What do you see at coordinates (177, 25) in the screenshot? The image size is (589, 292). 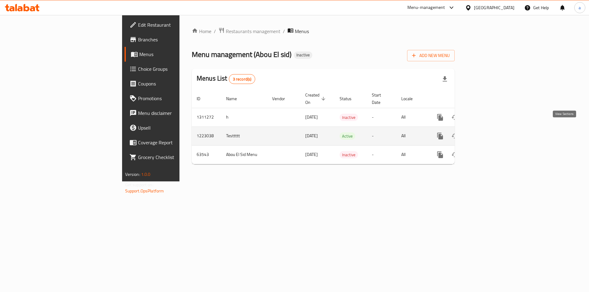 I see `span: Edit Restaurant` at bounding box center [177, 25].